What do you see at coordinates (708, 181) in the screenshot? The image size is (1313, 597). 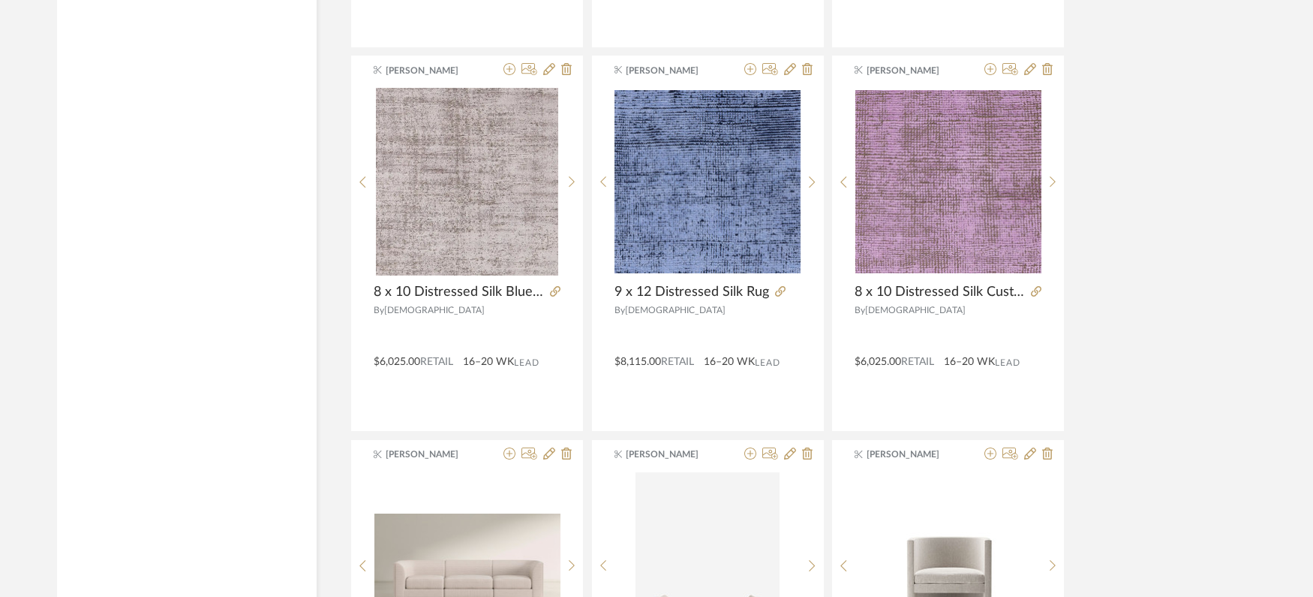 I see `img: 9 x 12 Distressed Silk Rug` at bounding box center [708, 181].